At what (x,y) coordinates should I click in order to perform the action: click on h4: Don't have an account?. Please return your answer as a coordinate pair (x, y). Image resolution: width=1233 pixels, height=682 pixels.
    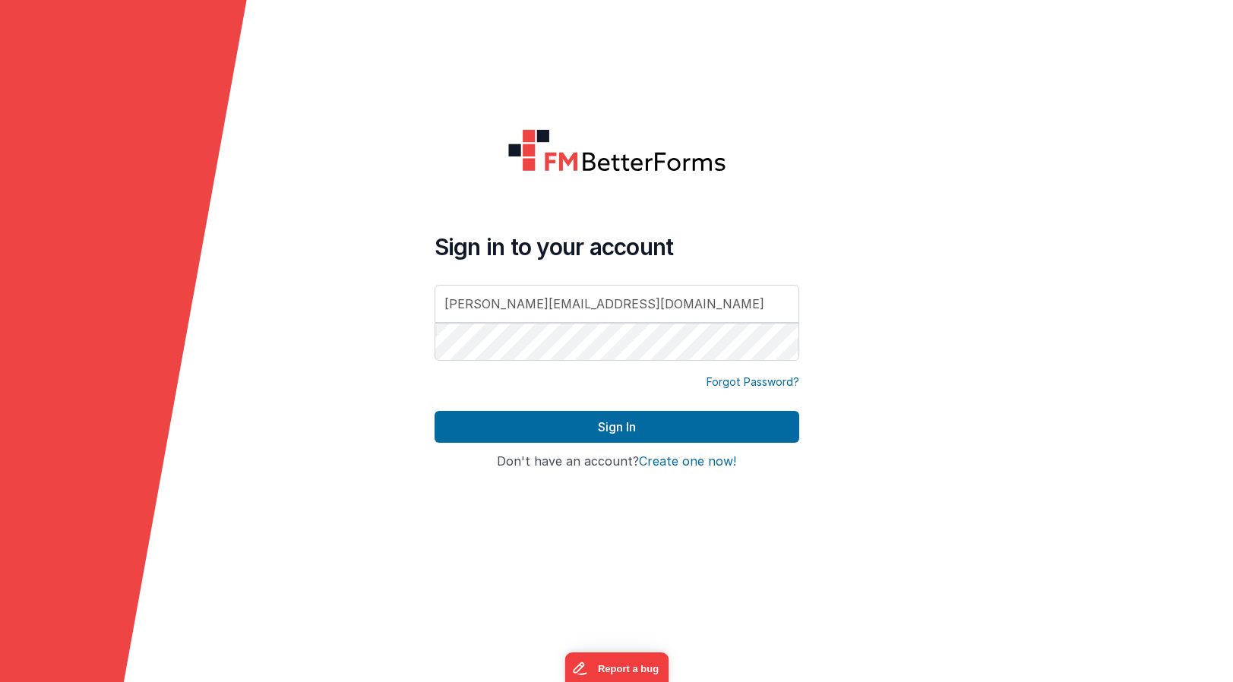
    Looking at the image, I should click on (617, 462).